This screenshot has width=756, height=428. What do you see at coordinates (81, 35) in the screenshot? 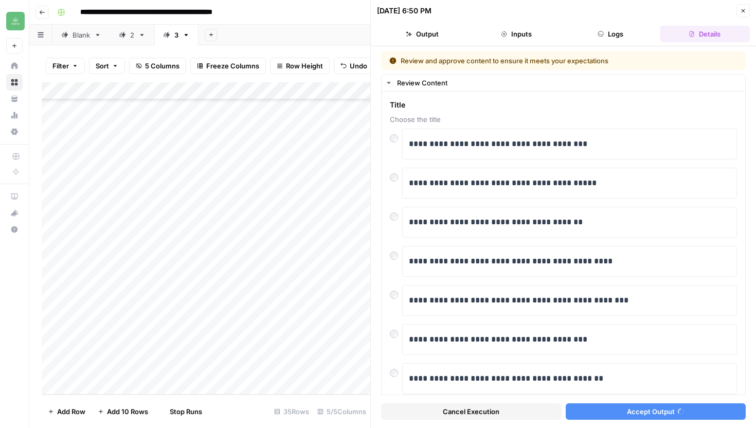
I see `div: Blank` at bounding box center [81, 35].